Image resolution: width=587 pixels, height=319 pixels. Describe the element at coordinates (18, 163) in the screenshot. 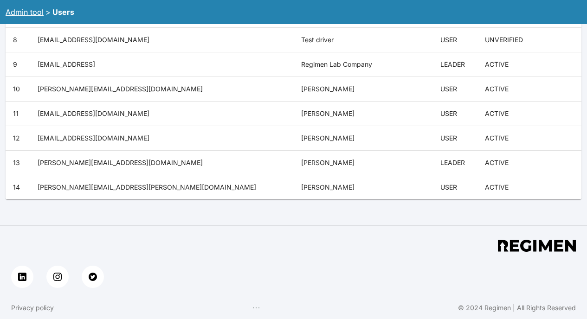

I see `th: 13` at that location.